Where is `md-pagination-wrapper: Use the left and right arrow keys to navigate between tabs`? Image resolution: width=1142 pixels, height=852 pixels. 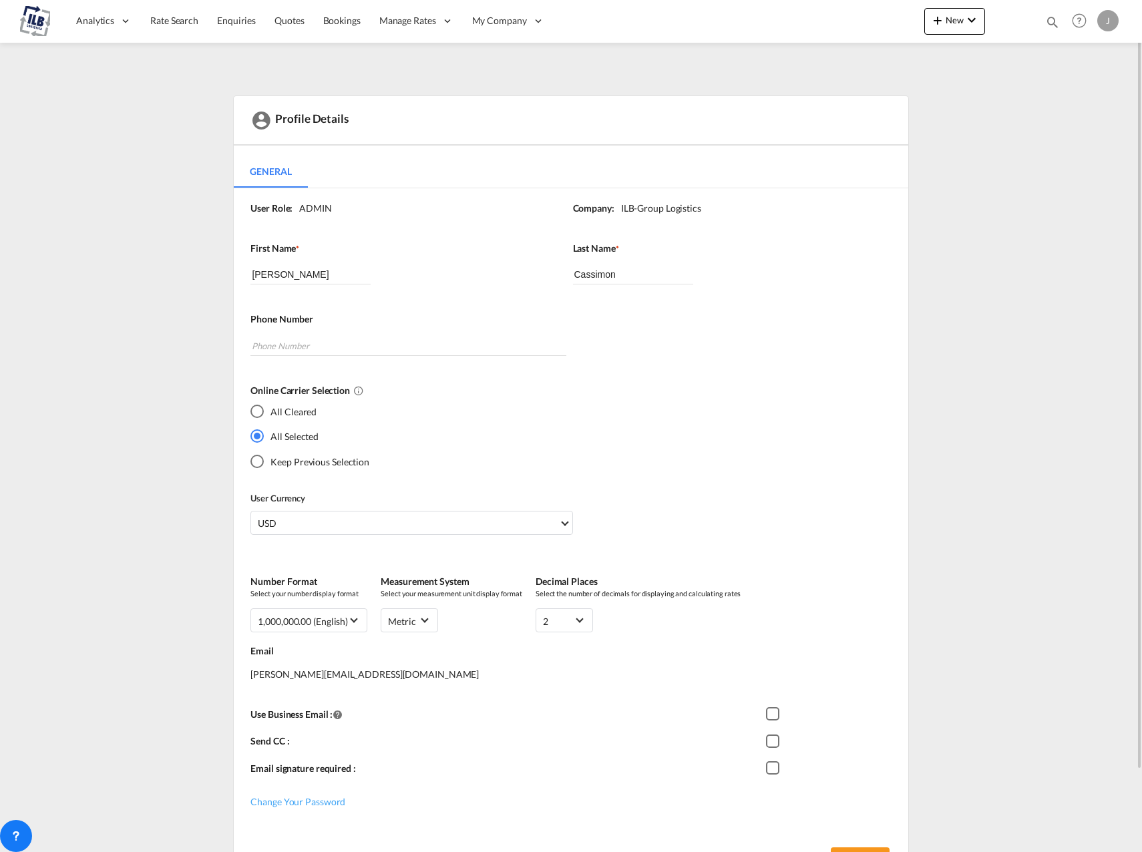
md-pagination-wrapper: Use the left and right arrow keys to navigate between tabs is located at coordinates (277, 172).